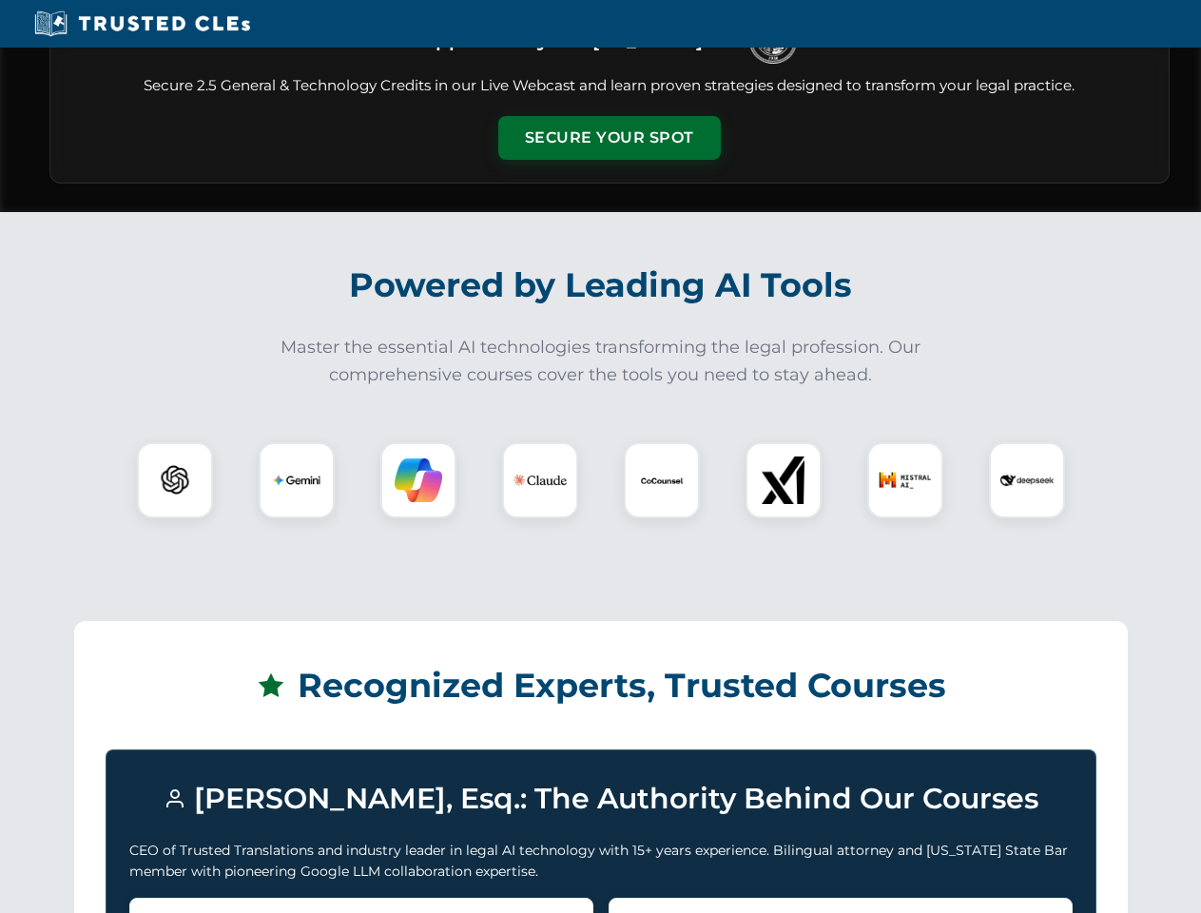  I want to click on img: Copilot Logo, so click(418, 480).